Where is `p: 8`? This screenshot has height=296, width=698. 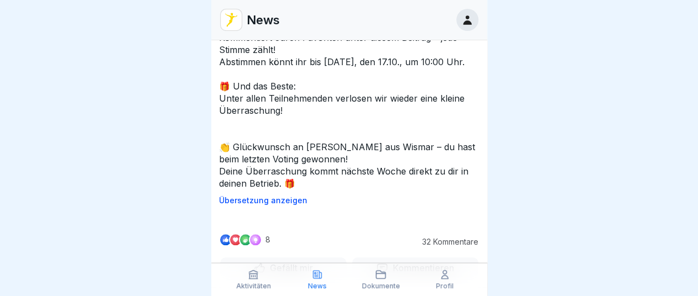 p: 8 is located at coordinates (268, 239).